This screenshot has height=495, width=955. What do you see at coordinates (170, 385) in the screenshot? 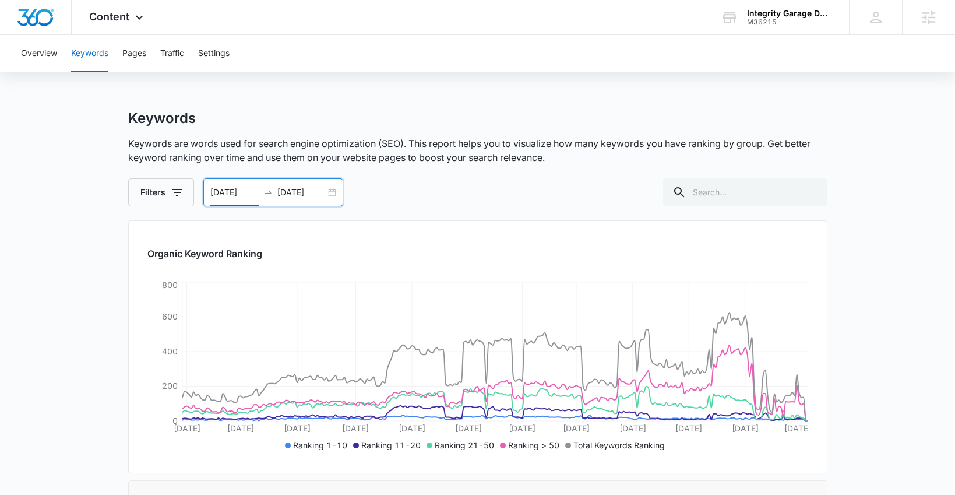
I see `tspan: 200` at bounding box center [170, 385].